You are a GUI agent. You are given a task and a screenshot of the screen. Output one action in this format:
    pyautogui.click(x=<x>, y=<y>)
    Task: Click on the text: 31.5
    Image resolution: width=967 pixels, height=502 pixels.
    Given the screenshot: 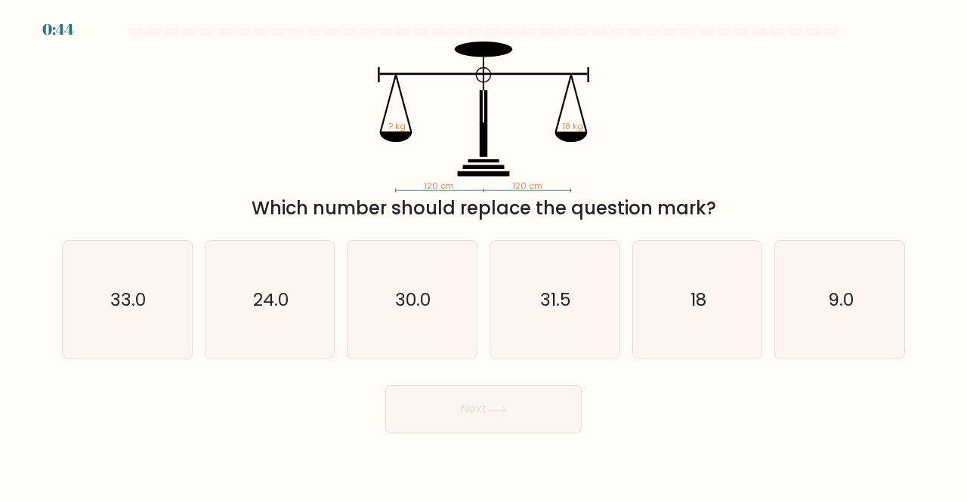 What is the action you would take?
    pyautogui.click(x=555, y=299)
    